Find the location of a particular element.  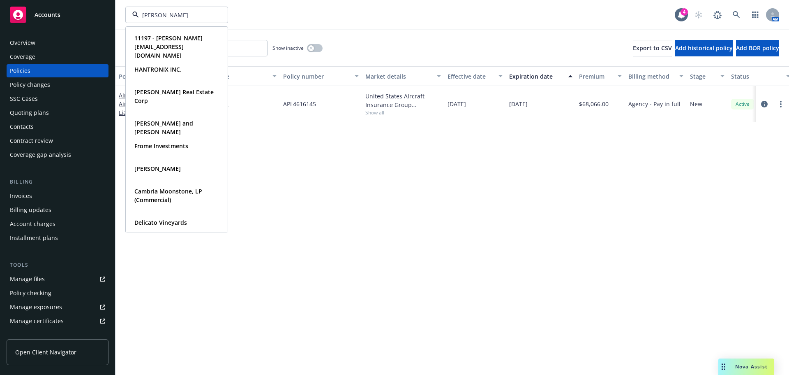

a: Policies is located at coordinates (58, 71).